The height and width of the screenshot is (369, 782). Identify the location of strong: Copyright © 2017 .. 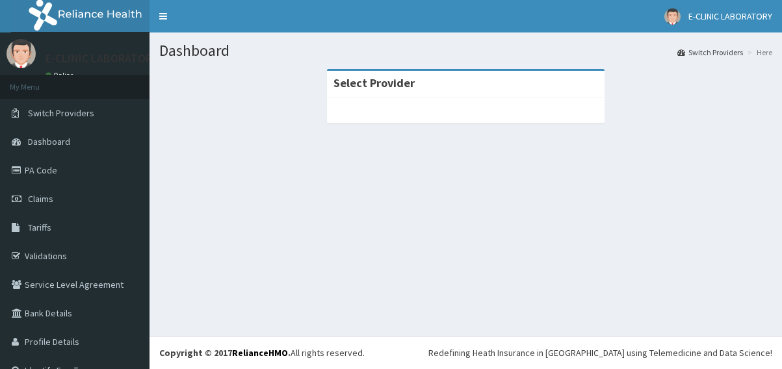
(225, 353).